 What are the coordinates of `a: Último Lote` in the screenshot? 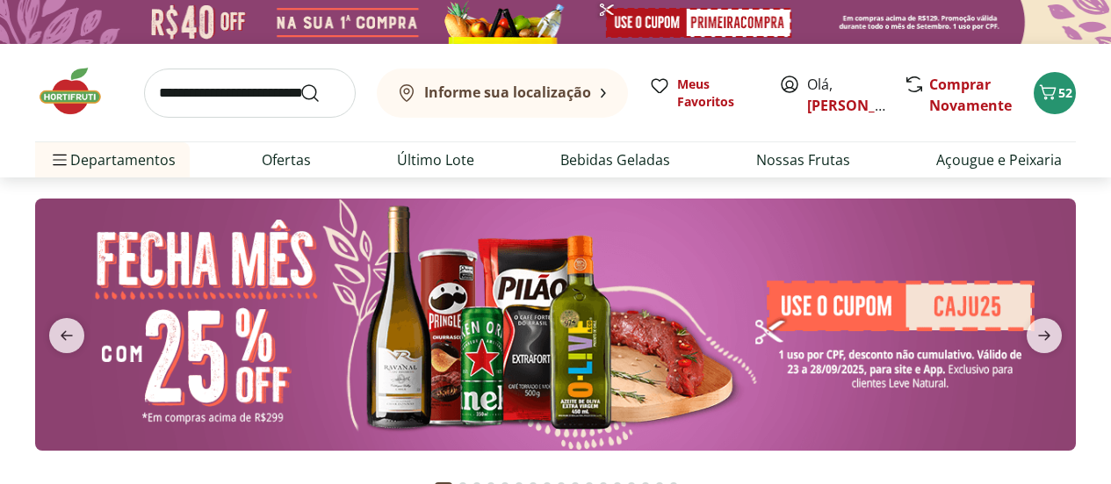 It's located at (436, 160).